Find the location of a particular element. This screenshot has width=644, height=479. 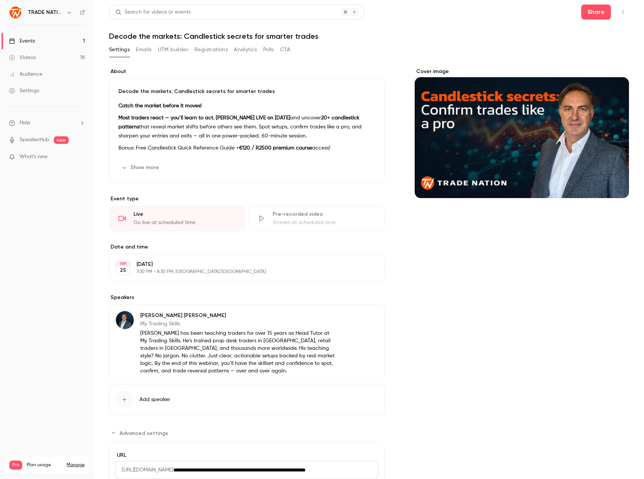

div: Pre-recorded video is located at coordinates (324, 214).